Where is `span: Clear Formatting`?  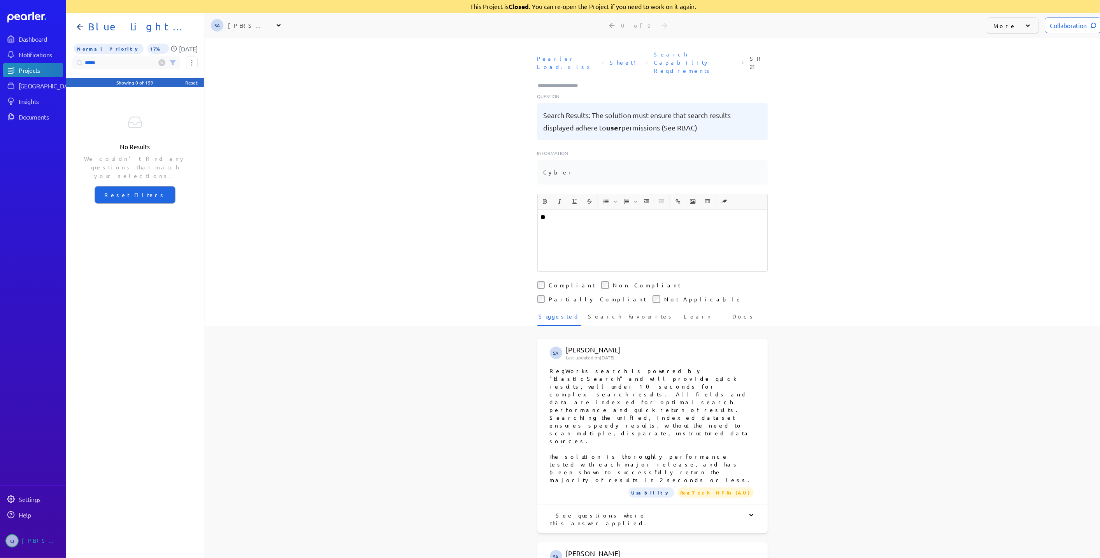
span: Clear Formatting is located at coordinates (725, 202).